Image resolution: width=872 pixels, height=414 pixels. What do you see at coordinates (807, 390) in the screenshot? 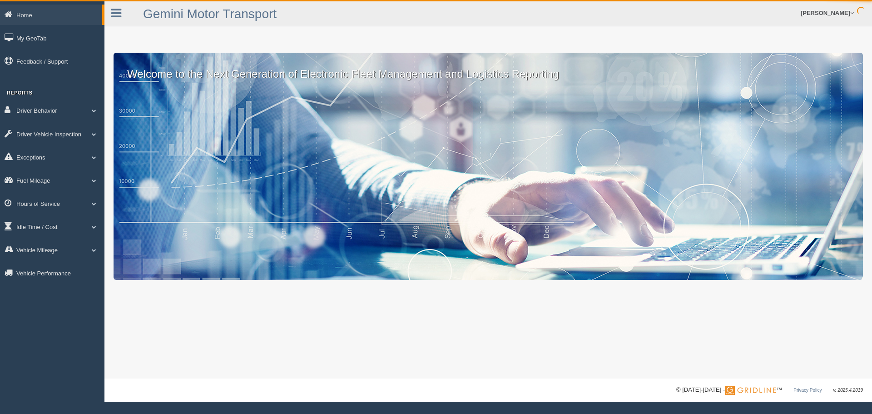
I see `a: Privacy Policy` at bounding box center [807, 390].